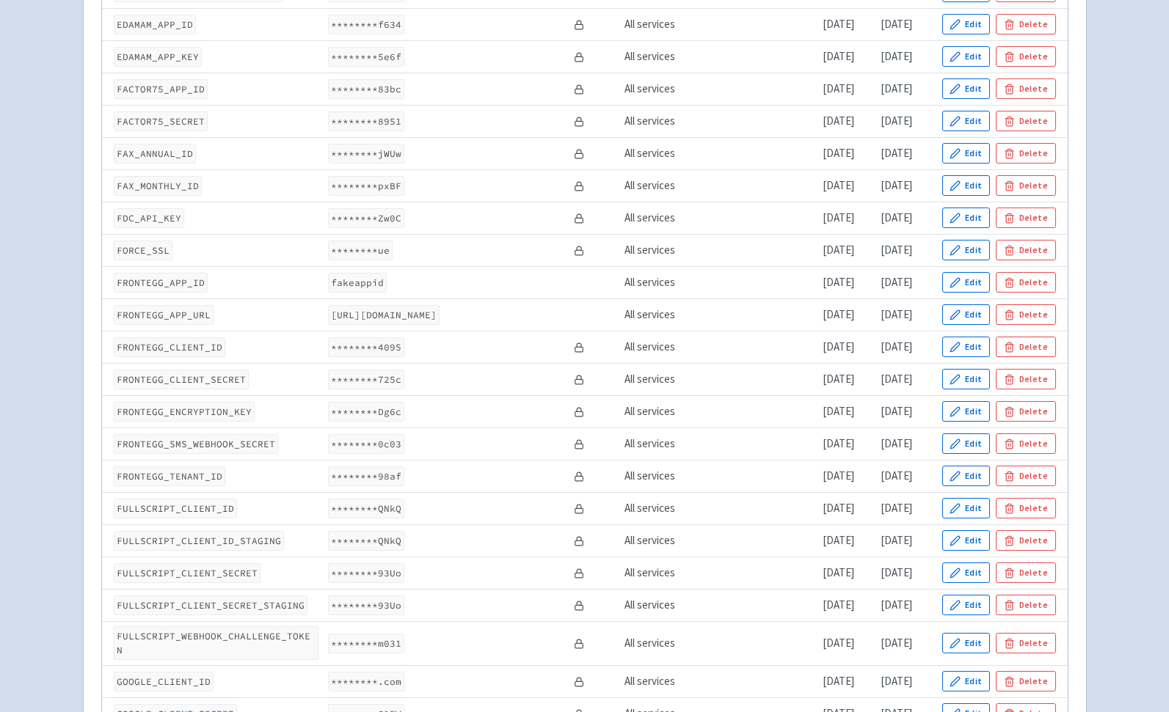 This screenshot has height=712, width=1169. What do you see at coordinates (211, 605) in the screenshot?
I see `code: FULLSCRIPT_CLIENT_SECRET_STAGING` at bounding box center [211, 605].